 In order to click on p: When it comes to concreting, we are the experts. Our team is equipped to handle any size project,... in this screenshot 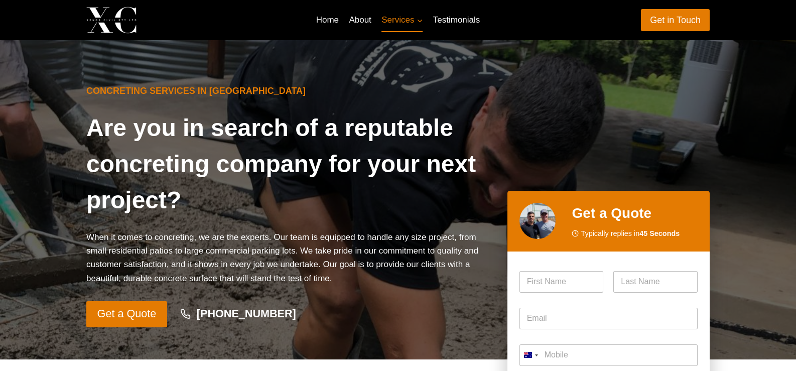, I will do `click(289, 257)`.